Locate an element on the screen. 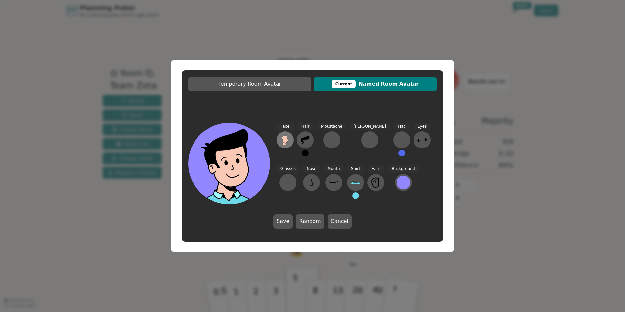  button: Cancel is located at coordinates (340, 221).